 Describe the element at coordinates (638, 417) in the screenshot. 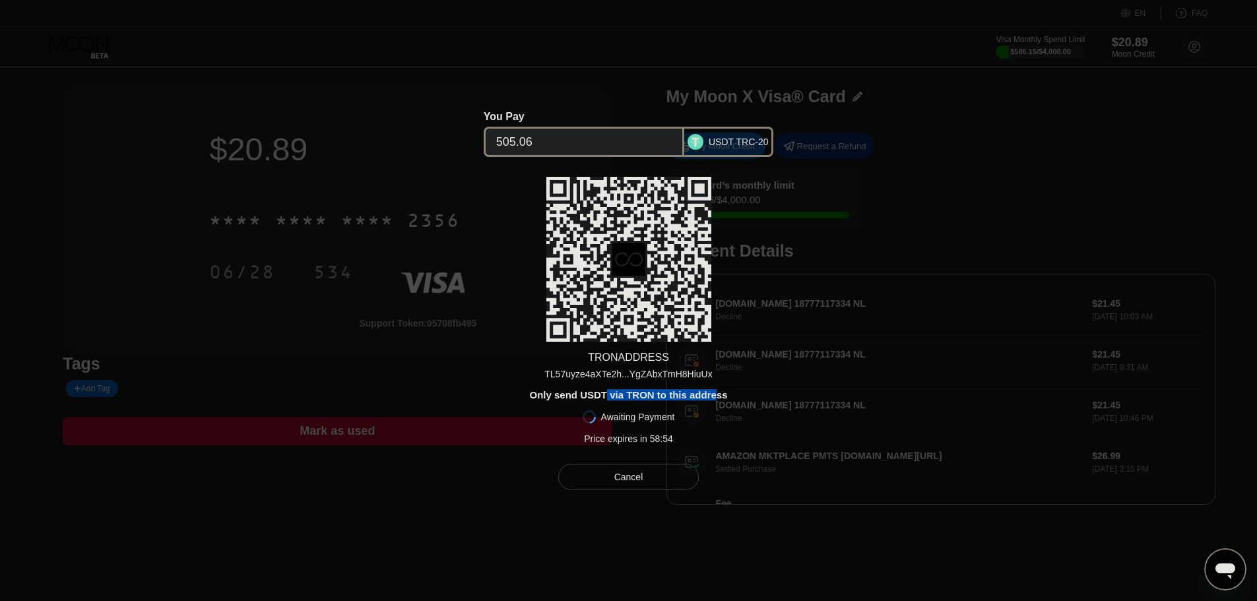

I see `div: Awaiting Payment` at that location.